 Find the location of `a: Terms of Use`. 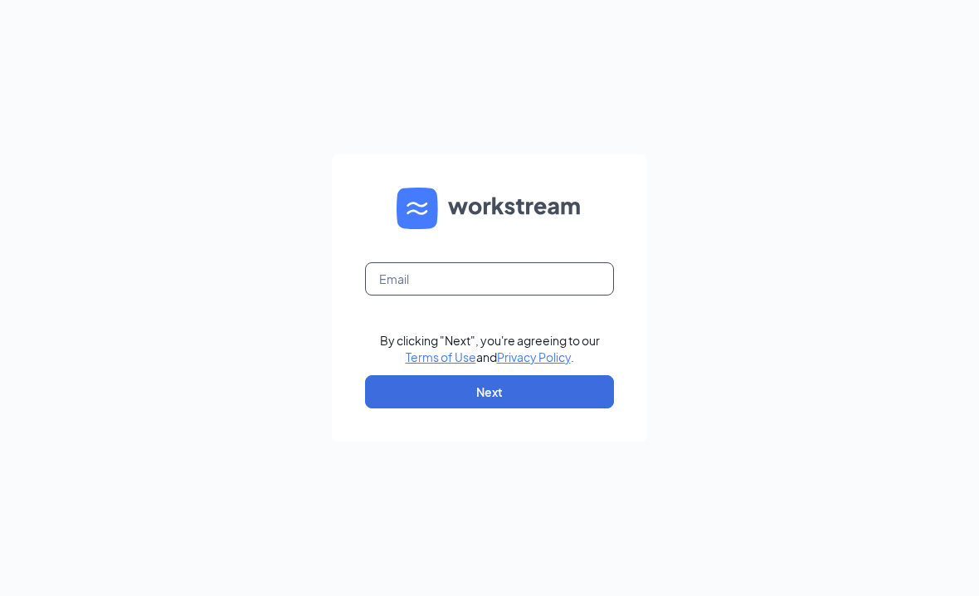

a: Terms of Use is located at coordinates (441, 357).